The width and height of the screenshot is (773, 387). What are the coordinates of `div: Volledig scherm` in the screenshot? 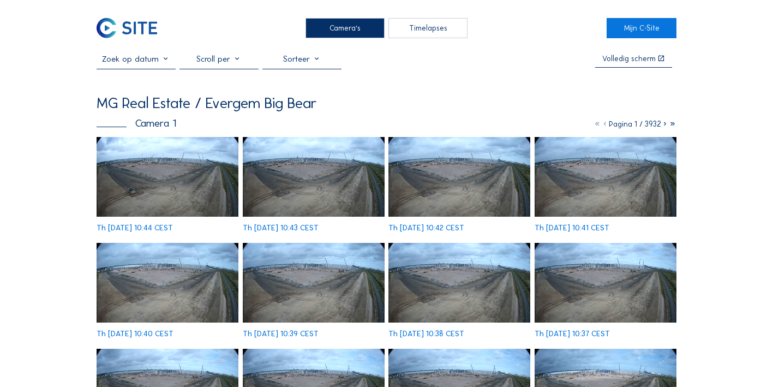 It's located at (629, 59).